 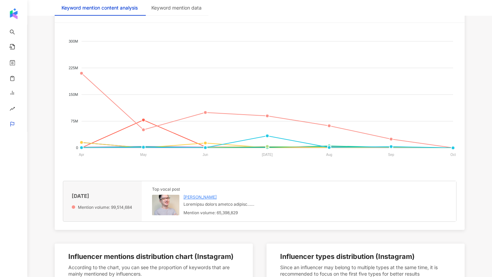 What do you see at coordinates (176, 8) in the screenshot?
I see `div: Keyword mention data` at bounding box center [176, 8].